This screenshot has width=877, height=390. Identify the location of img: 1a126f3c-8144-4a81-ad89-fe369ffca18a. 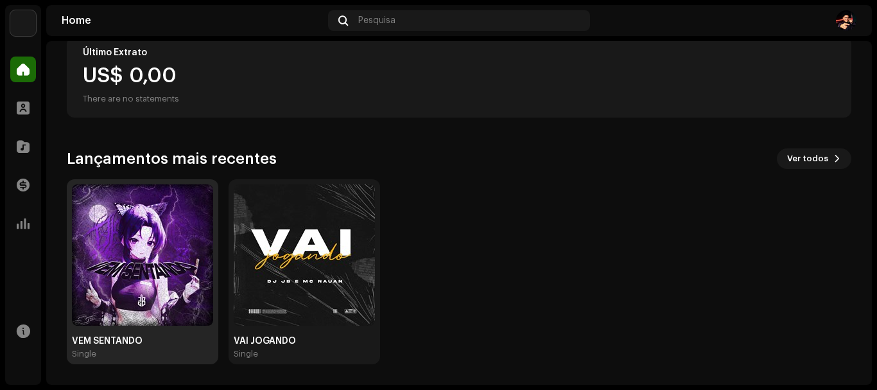
(304, 255).